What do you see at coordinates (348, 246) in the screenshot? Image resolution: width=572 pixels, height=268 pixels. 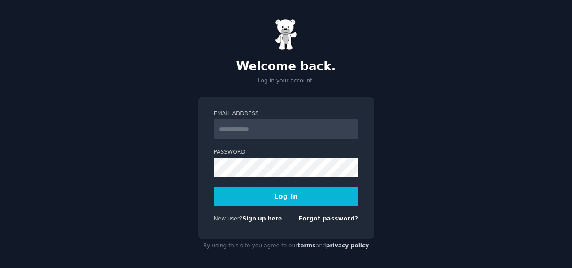 I see `a: privacy policy` at bounding box center [348, 246].